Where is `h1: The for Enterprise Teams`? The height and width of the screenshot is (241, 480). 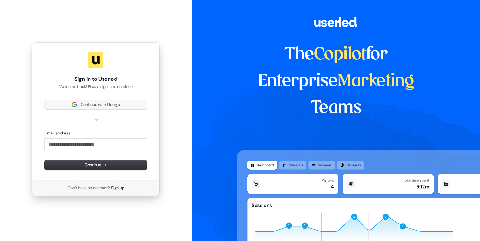 h1: The for Enterprise Teams is located at coordinates (336, 81).